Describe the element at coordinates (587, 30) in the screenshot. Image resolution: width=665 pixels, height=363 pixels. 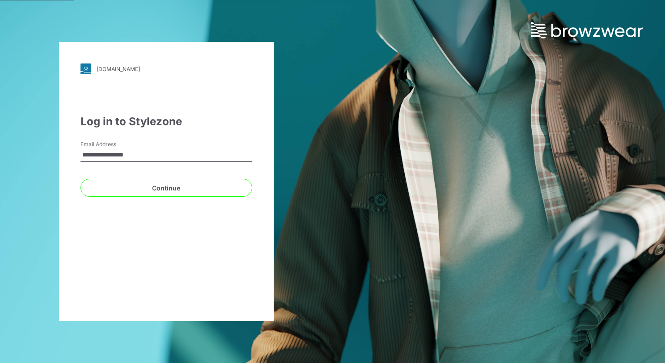
I see `img: browzwear-logo.73288ffb.svg` at that location.